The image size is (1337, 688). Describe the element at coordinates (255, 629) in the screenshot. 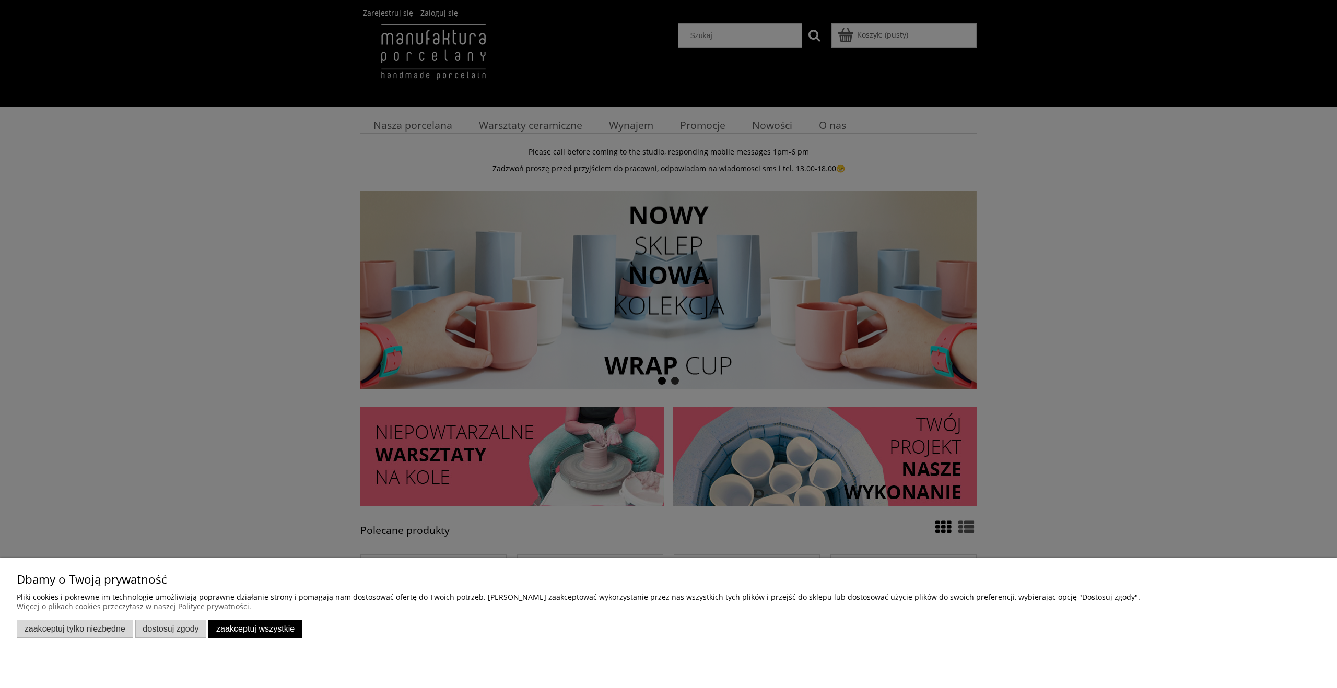

I see `button: Zaakceptuj wszystkie` at that location.